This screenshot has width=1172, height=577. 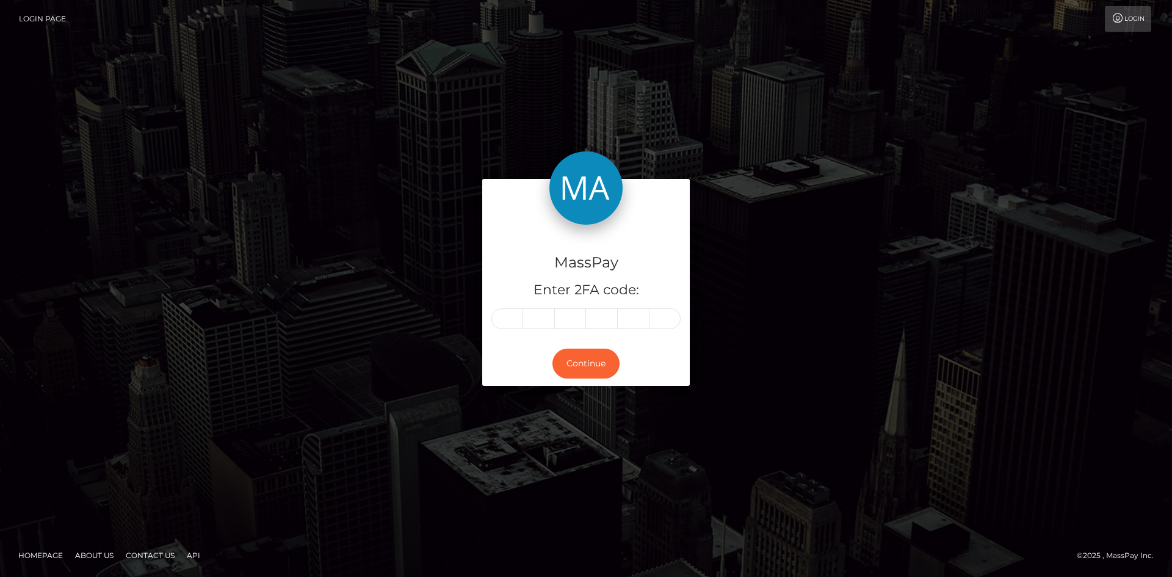 What do you see at coordinates (586, 290) in the screenshot?
I see `h5: Enter 2FA code:` at bounding box center [586, 290].